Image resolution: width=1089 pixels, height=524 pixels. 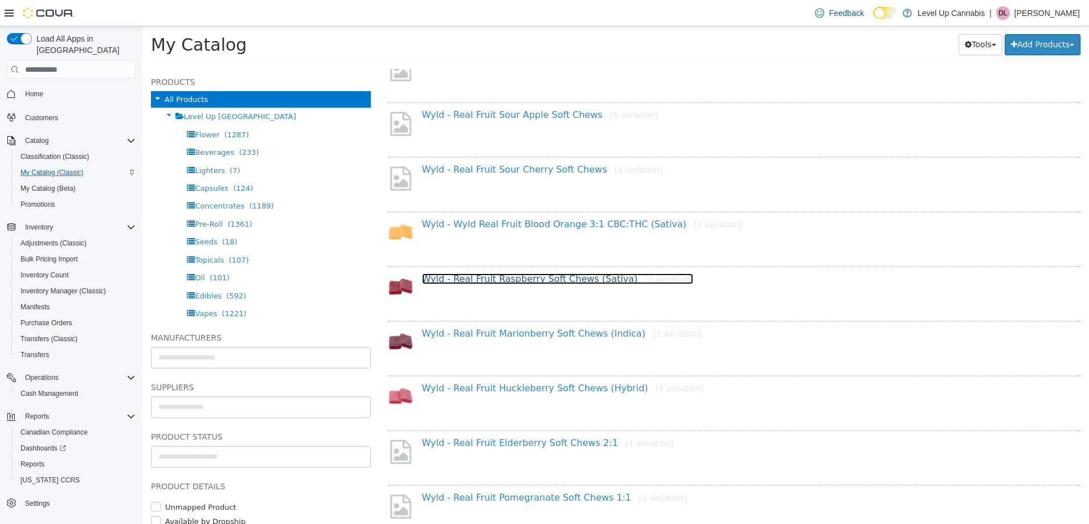 What do you see at coordinates (1002, 13) in the screenshot?
I see `span: DL` at bounding box center [1002, 13].